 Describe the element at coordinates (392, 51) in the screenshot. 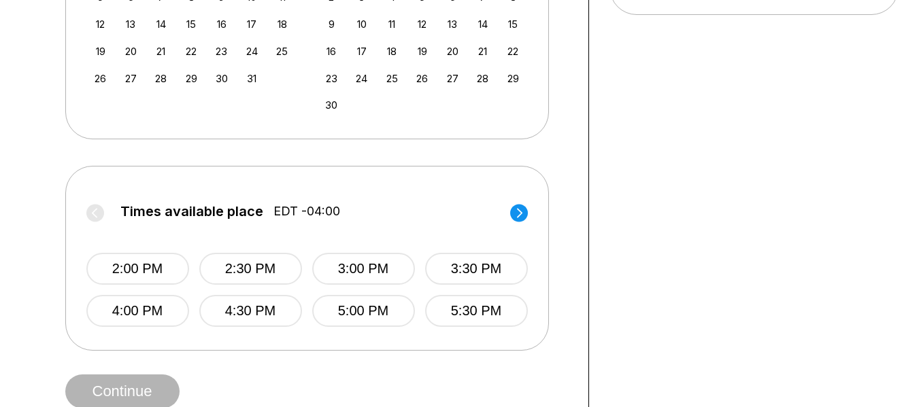

I see `div: Choose Tuesday, November 18th, 2025` at that location.